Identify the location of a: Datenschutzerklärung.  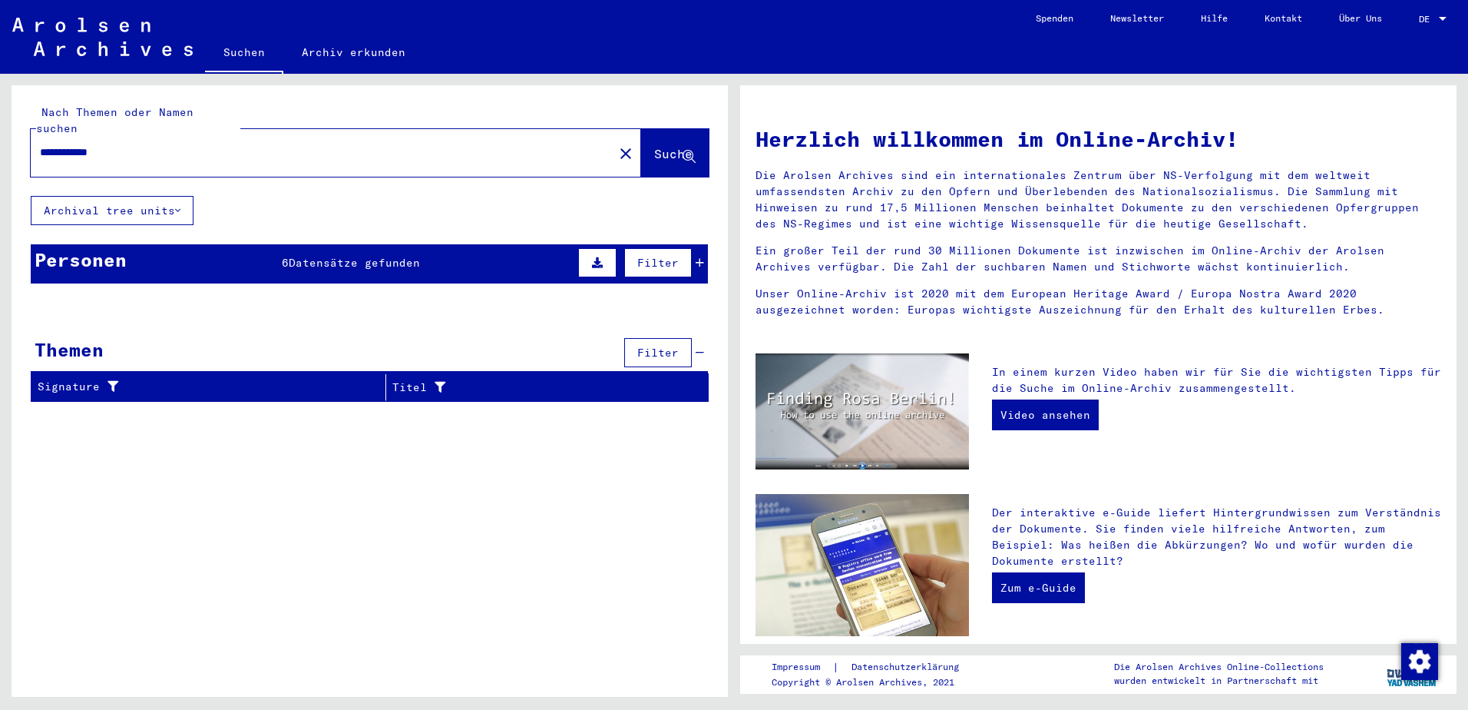
(908, 667).